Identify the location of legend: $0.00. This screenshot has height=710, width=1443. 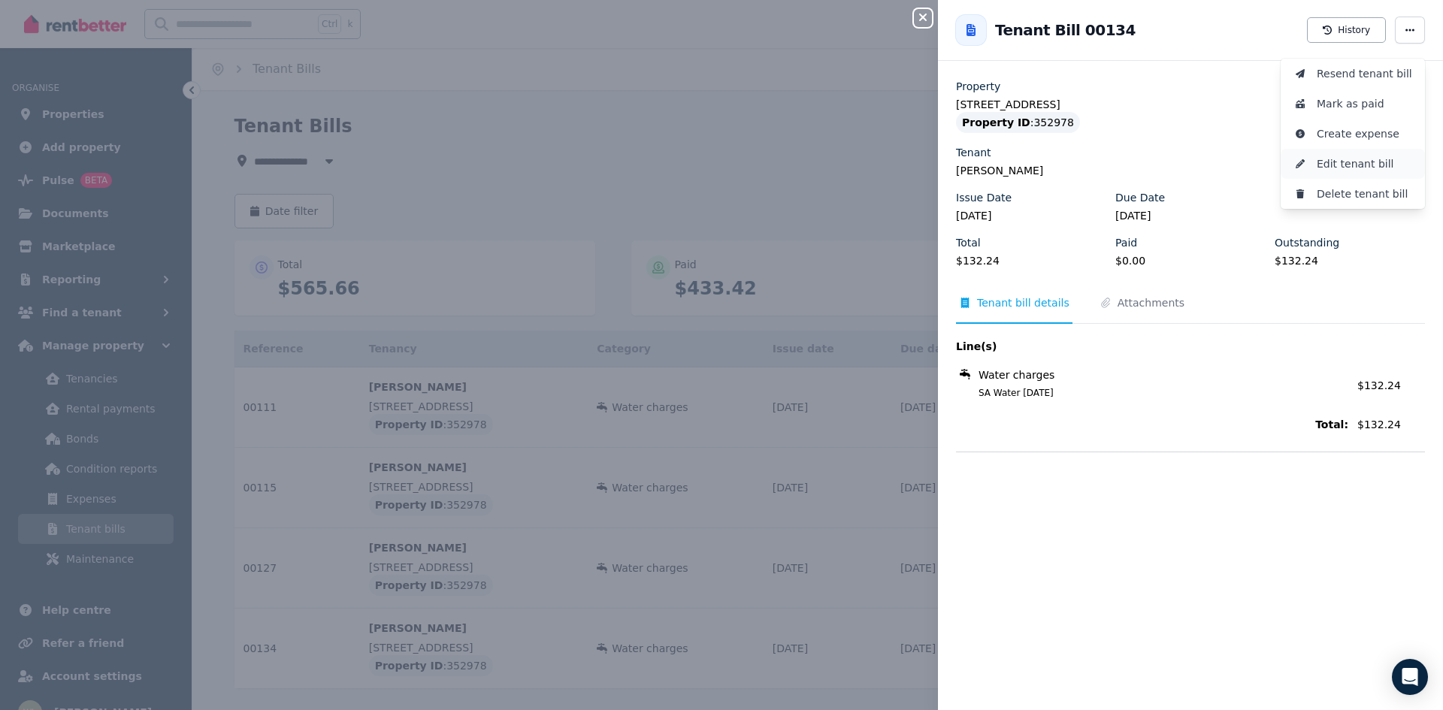
(1191, 261).